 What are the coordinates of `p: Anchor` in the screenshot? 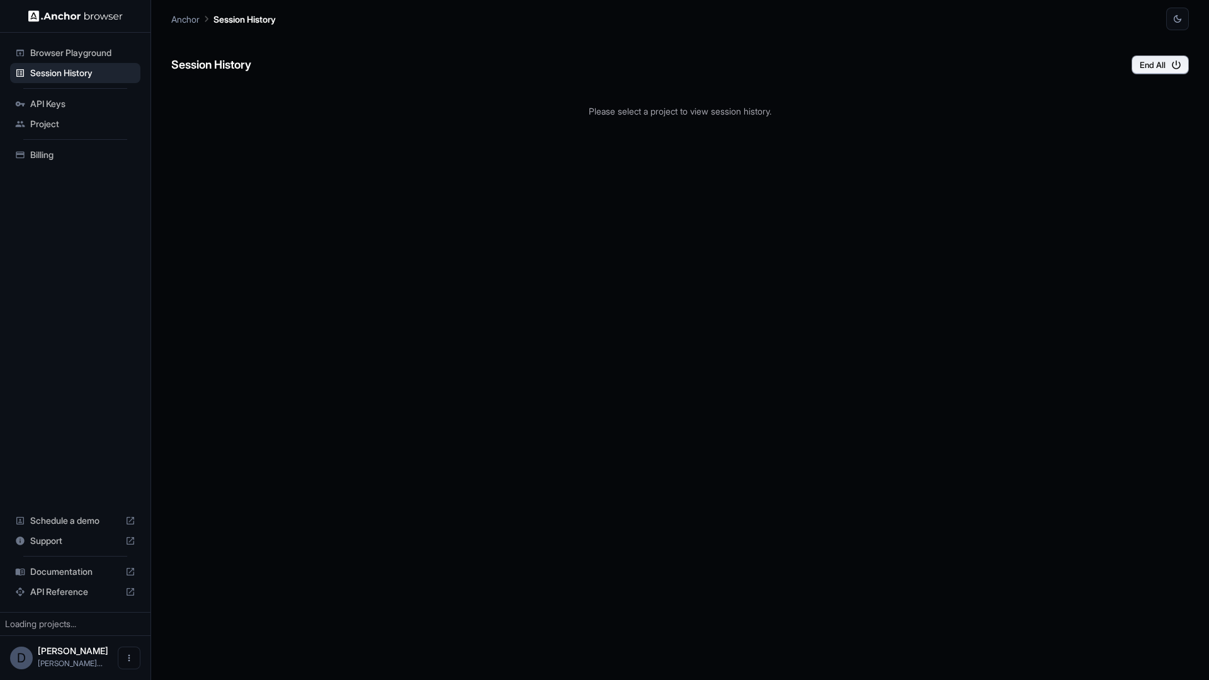 It's located at (185, 19).